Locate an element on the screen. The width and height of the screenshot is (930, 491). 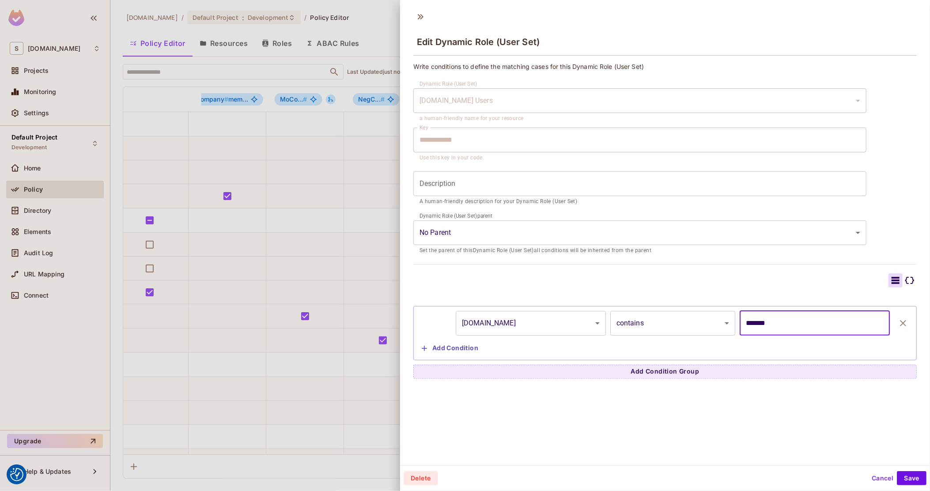
span: Edit Dynamic Role (User Set) is located at coordinates (478, 42).